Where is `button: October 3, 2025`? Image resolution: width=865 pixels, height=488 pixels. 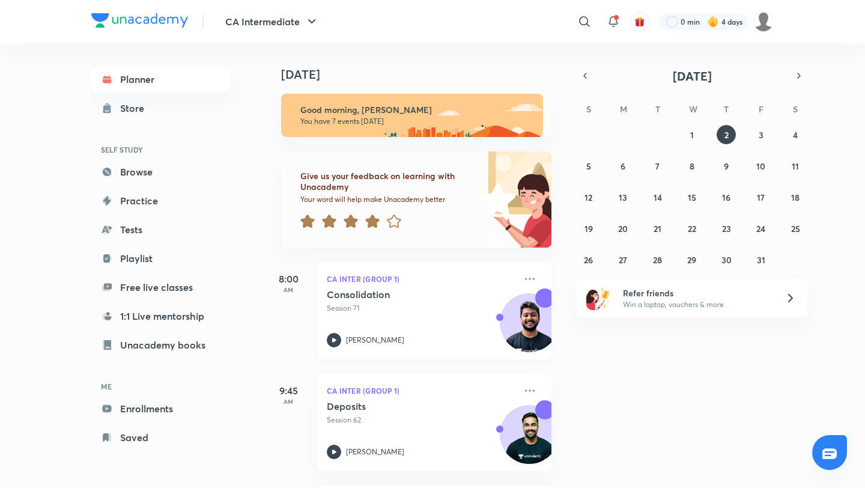
button: October 3, 2025 is located at coordinates (761, 135).